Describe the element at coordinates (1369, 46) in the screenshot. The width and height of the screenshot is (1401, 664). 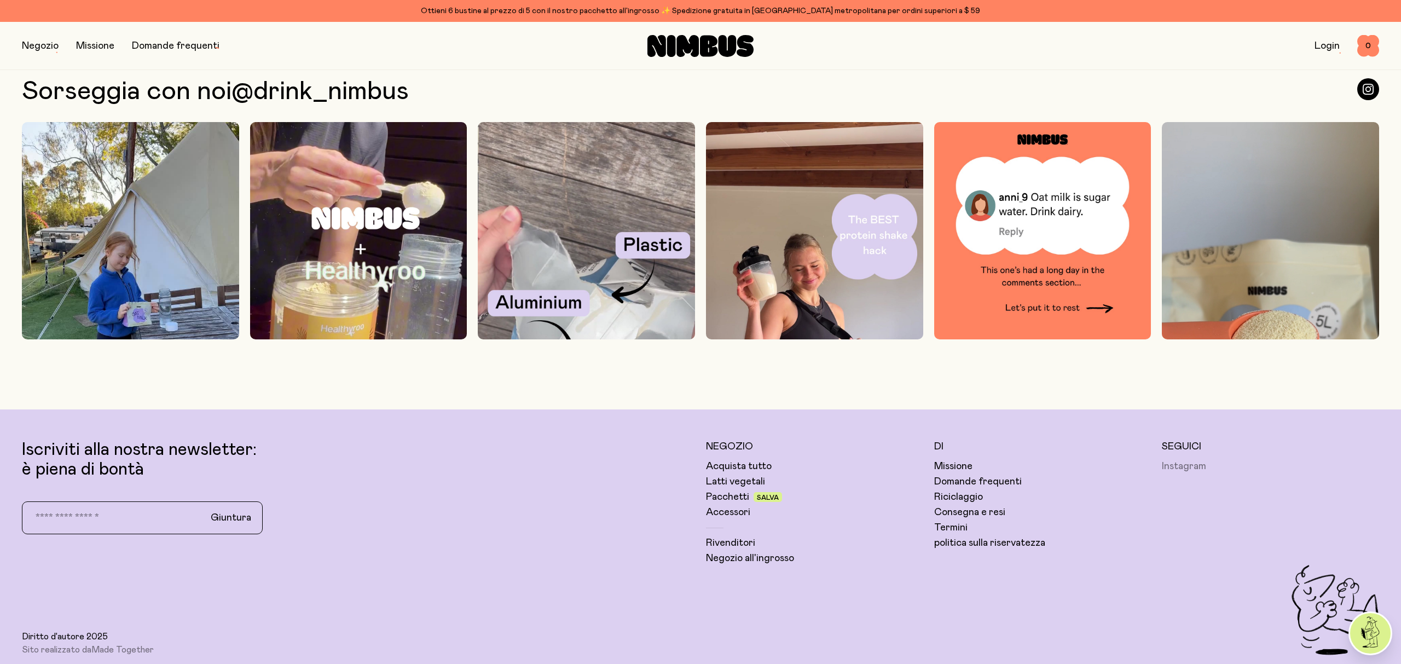
I see `button: 0` at that location.